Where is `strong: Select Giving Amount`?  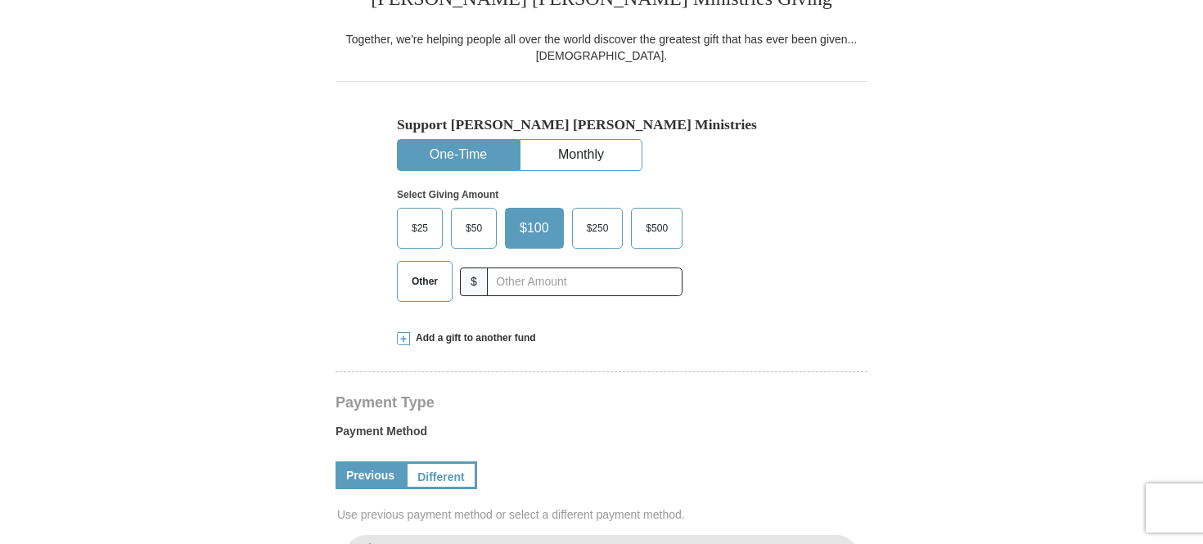 strong: Select Giving Amount is located at coordinates (448, 195).